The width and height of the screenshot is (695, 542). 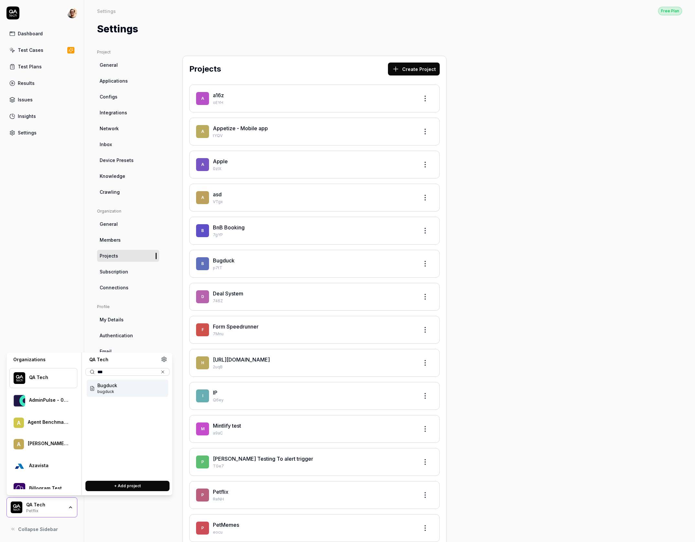 I want to click on a: Test Plans, so click(x=42, y=66).